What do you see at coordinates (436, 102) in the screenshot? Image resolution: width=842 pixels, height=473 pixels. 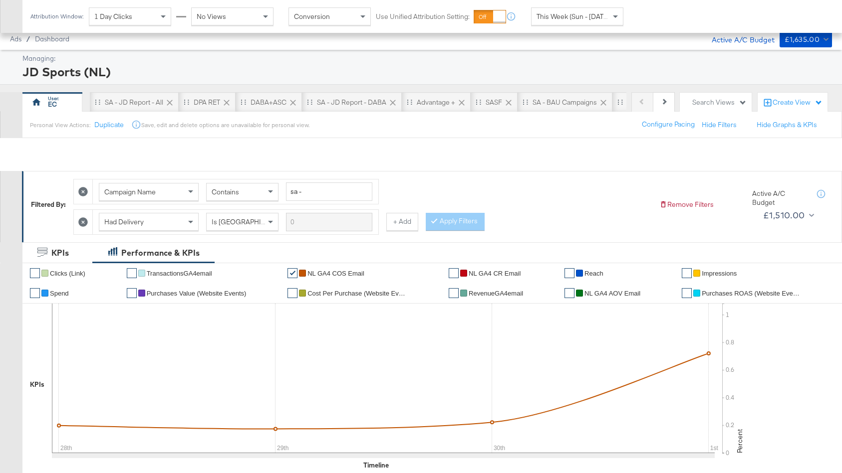 I see `div: Advantage +` at bounding box center [436, 102].